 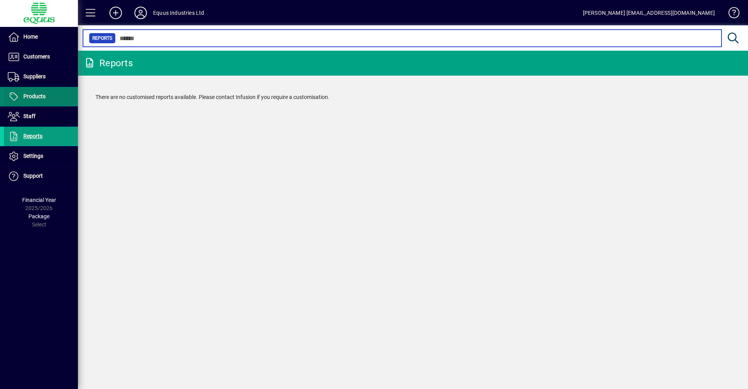 What do you see at coordinates (41, 57) in the screenshot?
I see `a: Customers` at bounding box center [41, 57].